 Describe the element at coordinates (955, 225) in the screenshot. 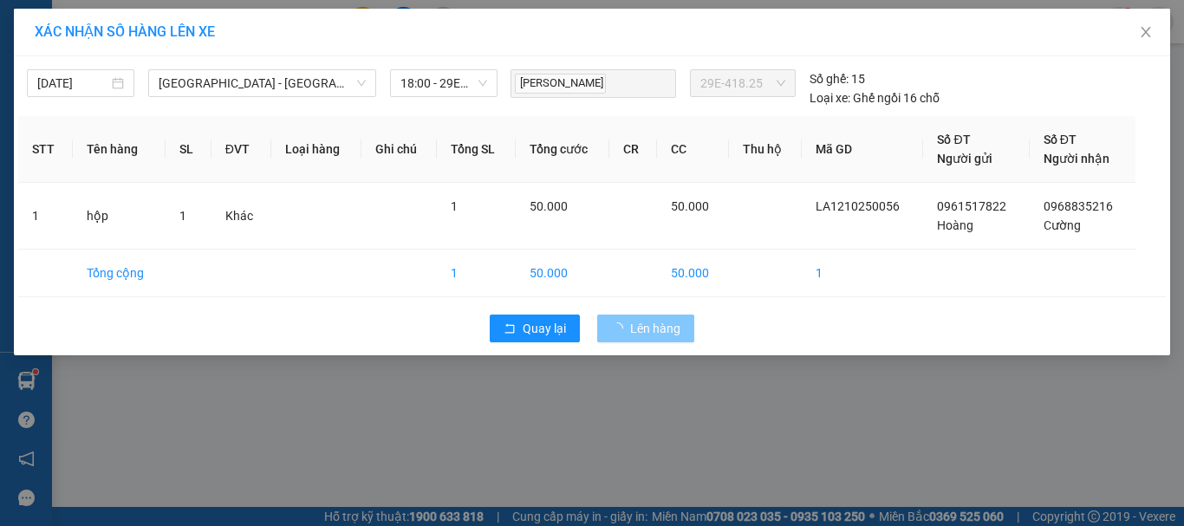

I see `span: Hoàng` at that location.